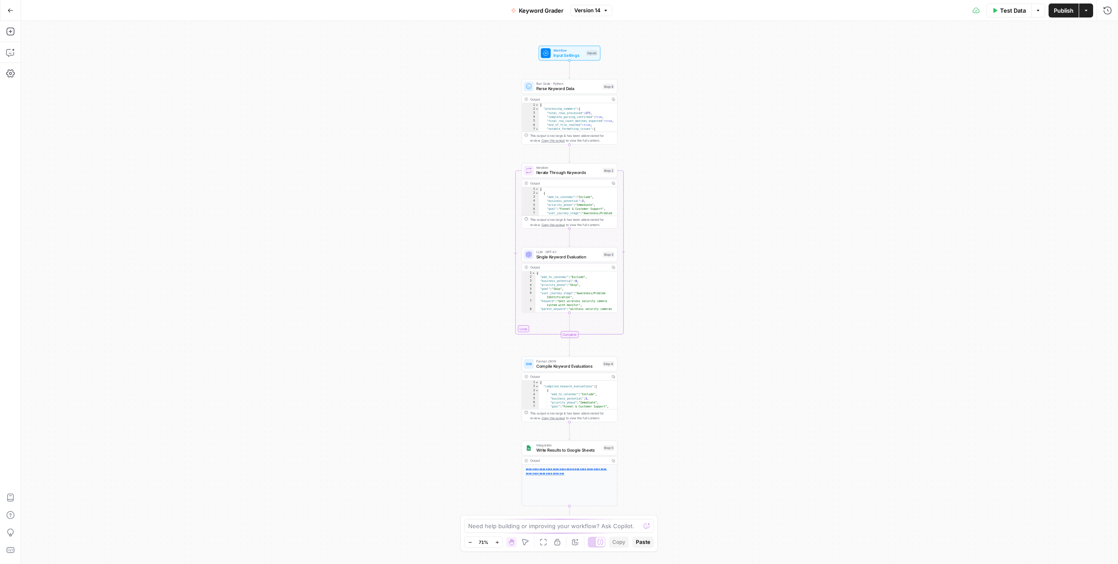  What do you see at coordinates (619, 542) in the screenshot?
I see `span: Copy` at bounding box center [619, 542].